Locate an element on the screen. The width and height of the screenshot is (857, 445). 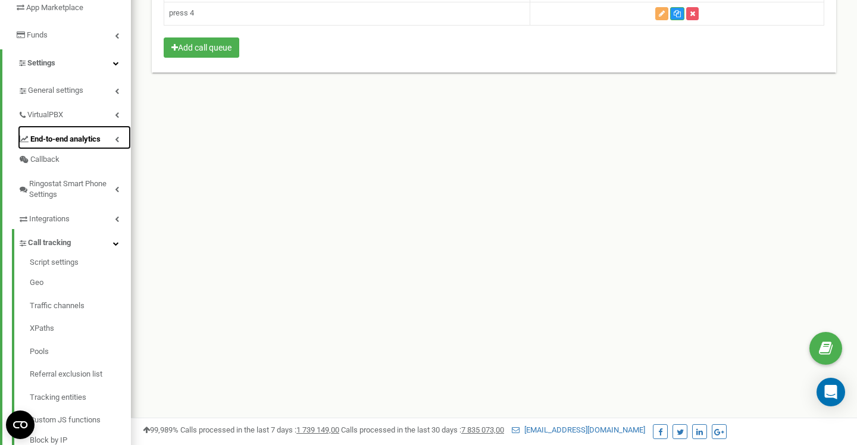
a: Tracking entities is located at coordinates (80, 397).